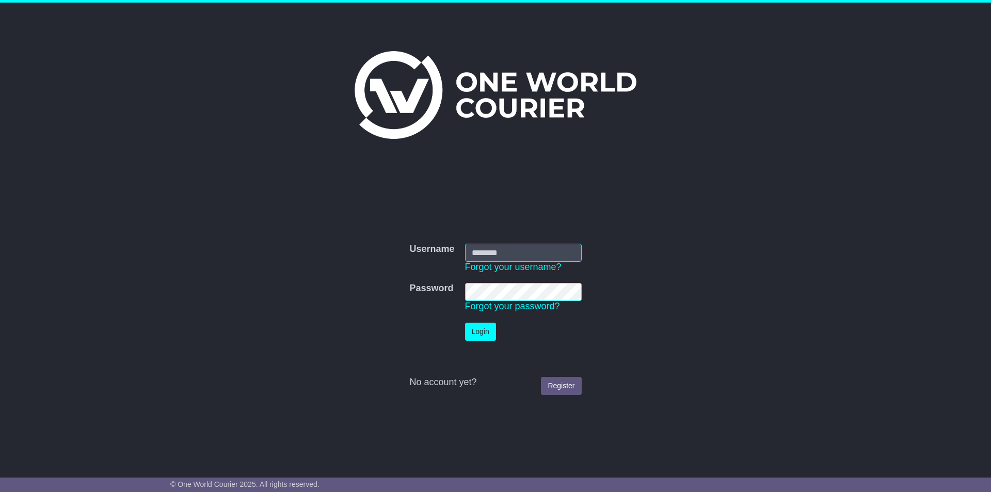 The height and width of the screenshot is (492, 991). I want to click on label: Password, so click(431, 288).